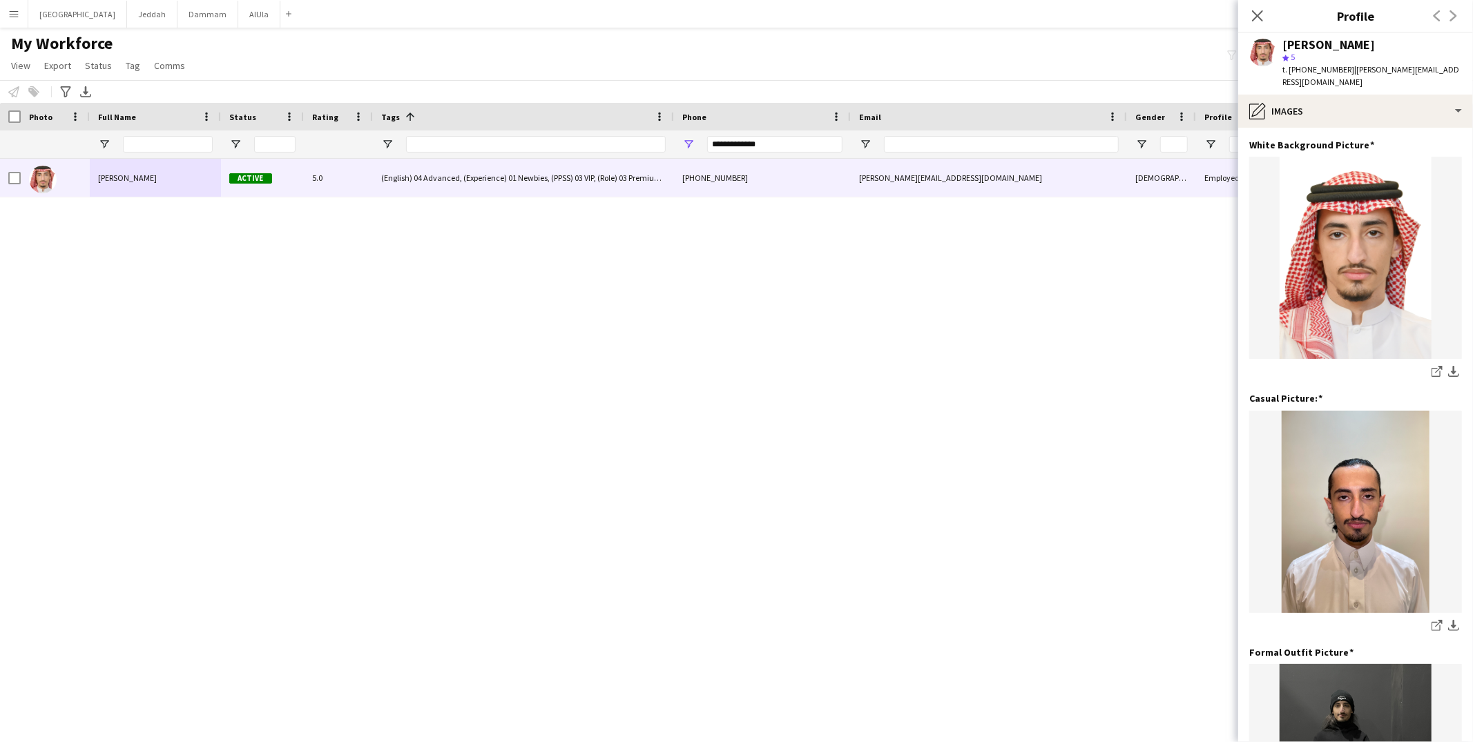 The width and height of the screenshot is (1473, 742). What do you see at coordinates (43, 180) in the screenshot?
I see `img: Abdulrahman Albrahim` at bounding box center [43, 180].